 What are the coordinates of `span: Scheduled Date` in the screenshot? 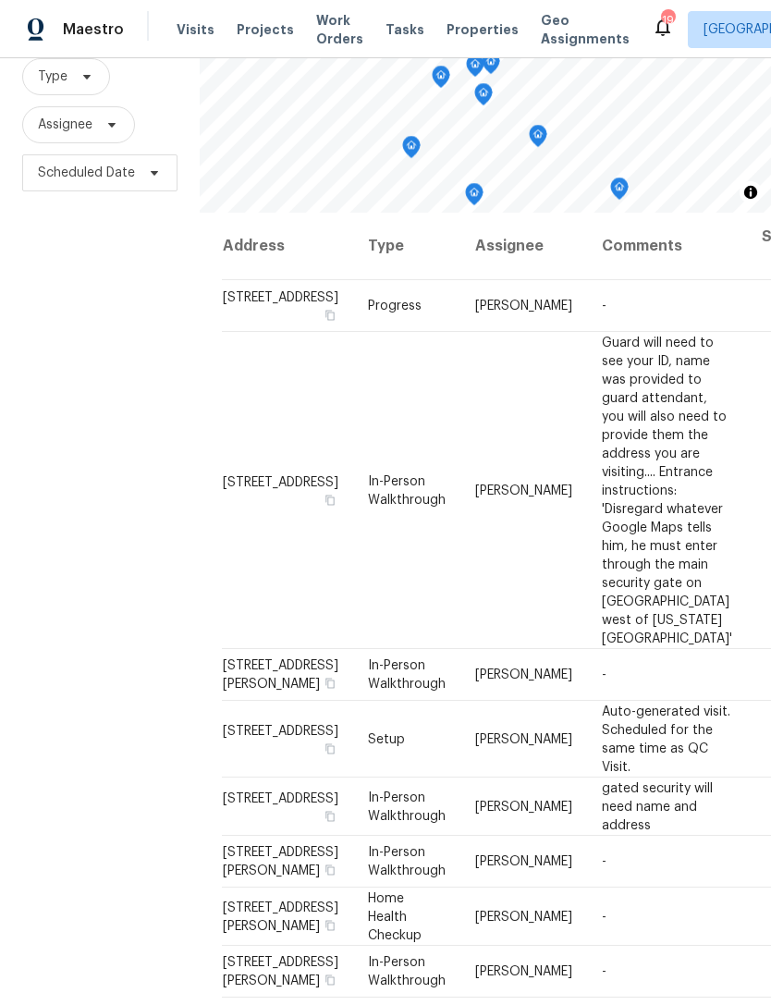 It's located at (86, 173).